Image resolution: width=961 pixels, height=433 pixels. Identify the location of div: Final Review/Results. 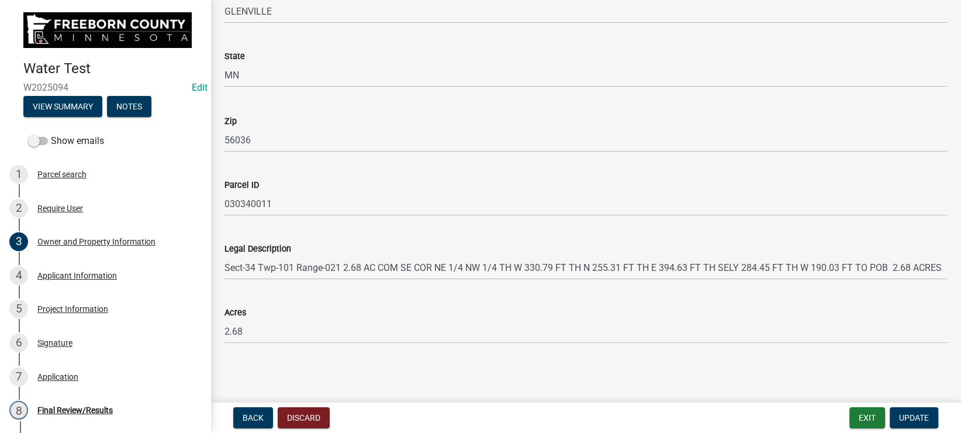
(75, 410).